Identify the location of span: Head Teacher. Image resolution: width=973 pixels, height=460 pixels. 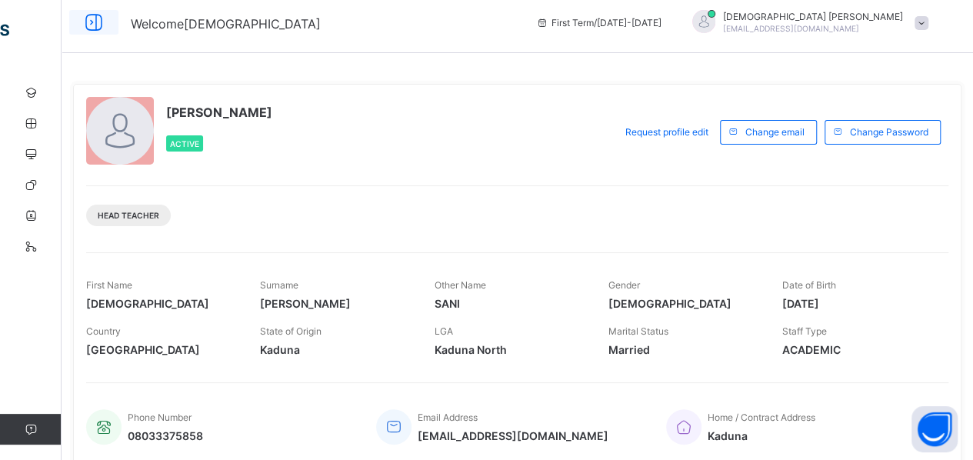
(128, 215).